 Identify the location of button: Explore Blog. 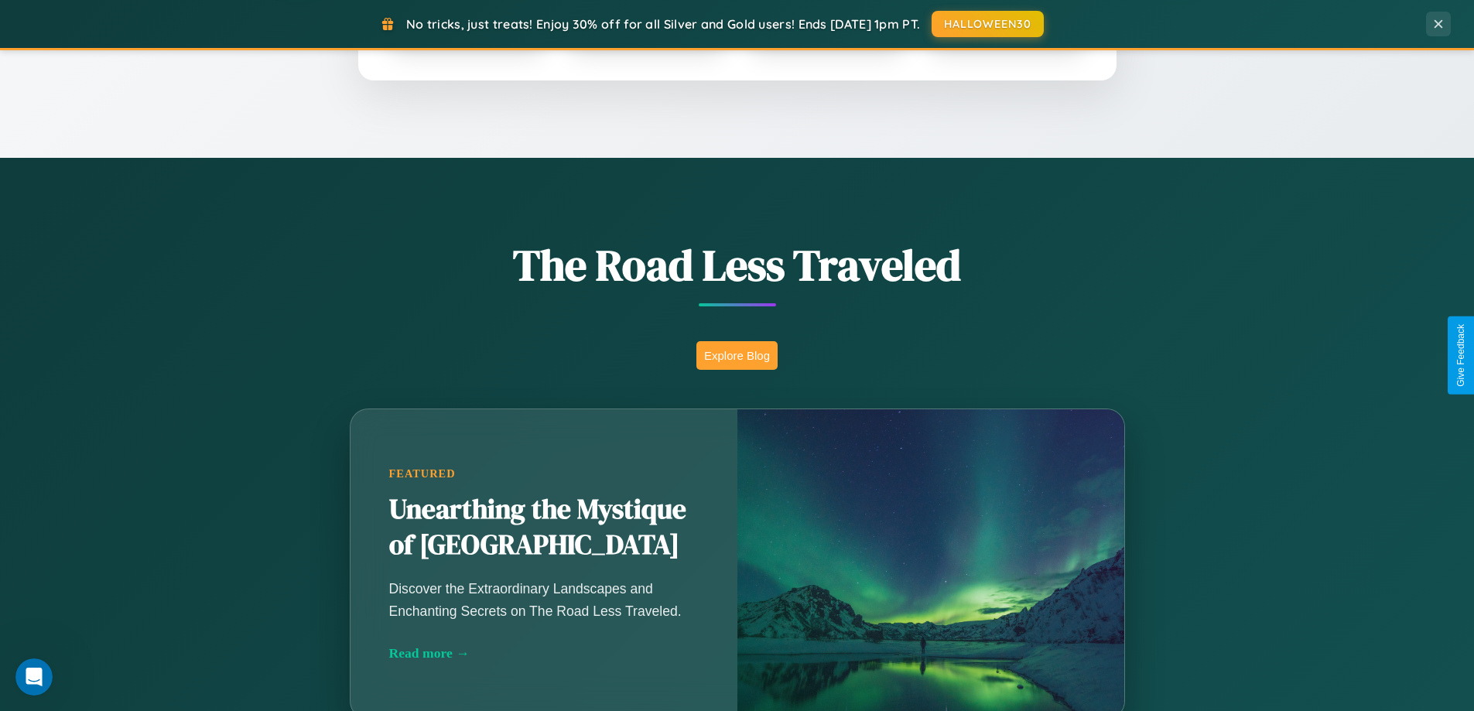
(737, 355).